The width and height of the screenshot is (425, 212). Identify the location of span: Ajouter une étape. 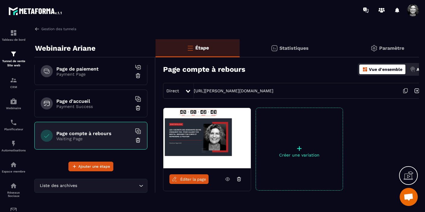
(94, 166).